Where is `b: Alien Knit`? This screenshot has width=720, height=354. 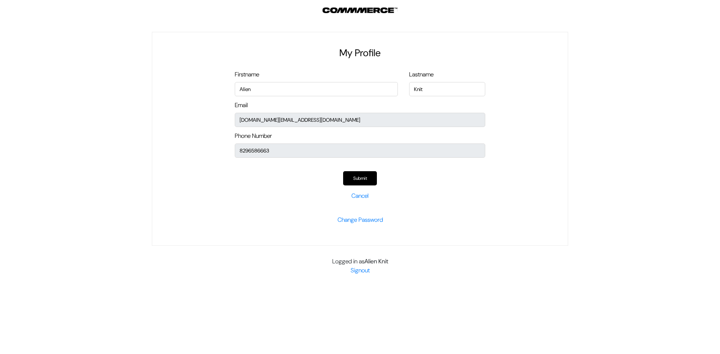 b: Alien Knit is located at coordinates (376, 261).